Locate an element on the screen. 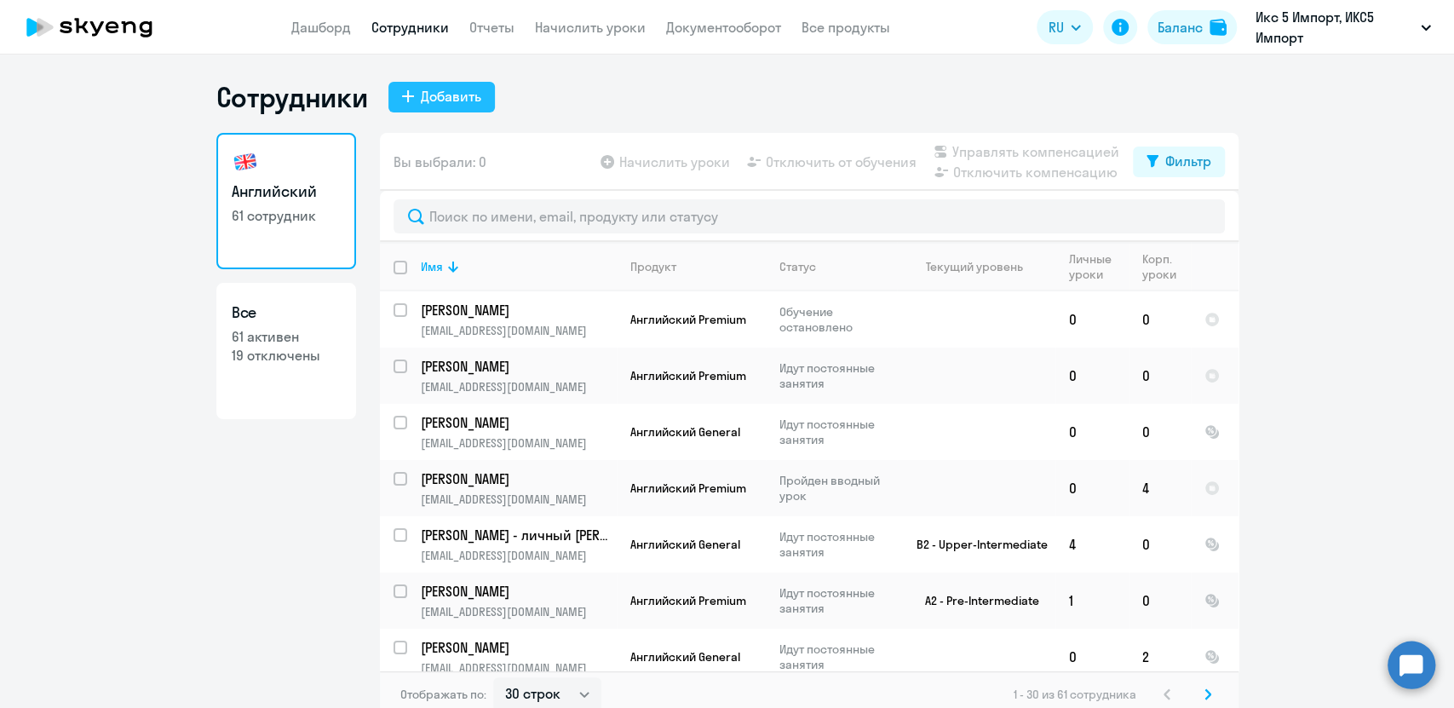  button: Икс 5 Импорт, ИКС5 Импорт is located at coordinates (1343, 27).